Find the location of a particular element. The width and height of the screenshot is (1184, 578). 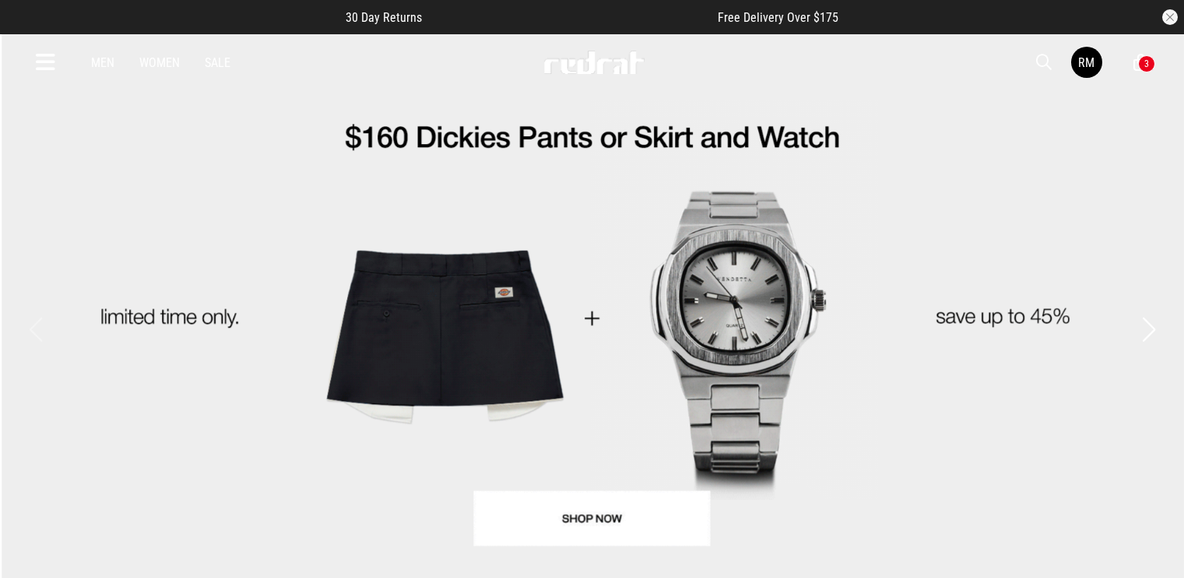

div: RM is located at coordinates (1086, 62).